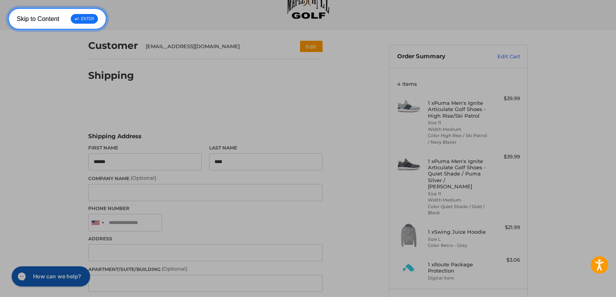 The height and width of the screenshot is (297, 616). Describe the element at coordinates (458, 109) in the screenshot. I see `h4: 1 x Puma Men's Ignite Articulate Golf Shoes - High Rise/Ski Patrol` at that location.